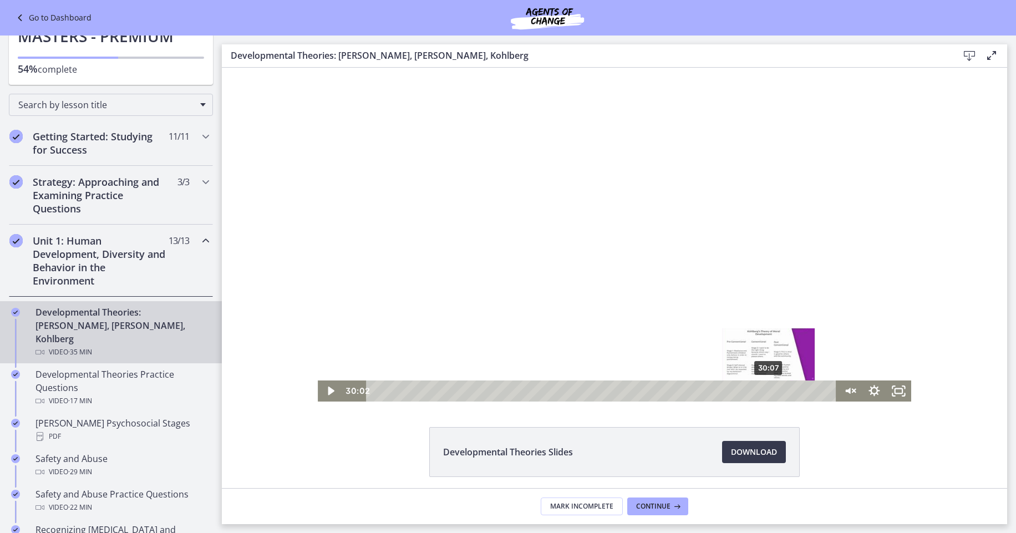 This screenshot has width=1016, height=533. I want to click on span: Developmental Theories Slides, so click(508, 452).